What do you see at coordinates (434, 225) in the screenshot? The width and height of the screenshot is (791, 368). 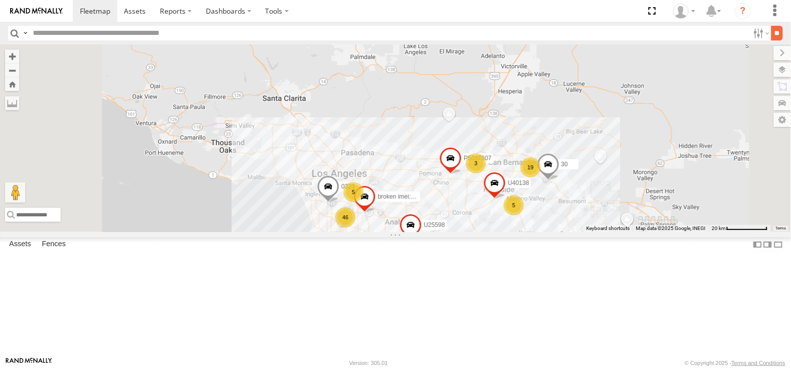 I see `span: U25598` at bounding box center [434, 225].